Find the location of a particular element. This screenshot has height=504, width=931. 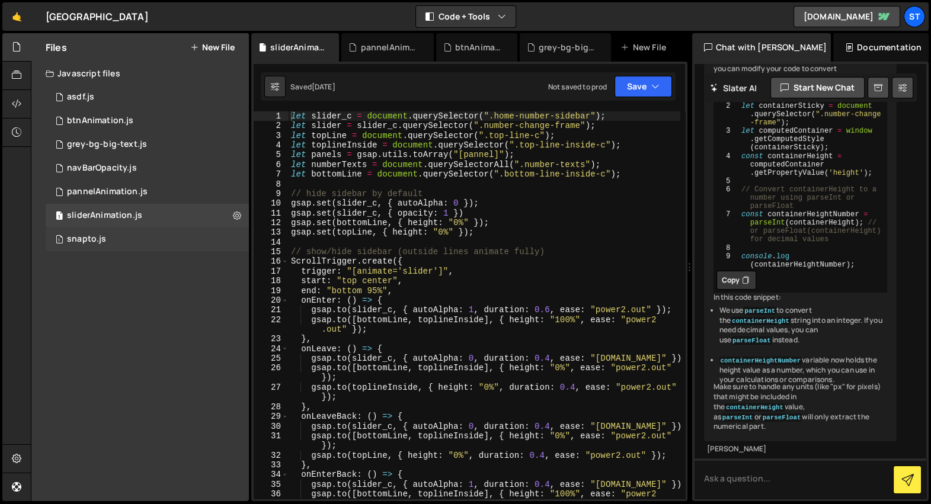

li: variable now holds the height value as a number, which you can use in your calculations or compar... is located at coordinates (804, 370).